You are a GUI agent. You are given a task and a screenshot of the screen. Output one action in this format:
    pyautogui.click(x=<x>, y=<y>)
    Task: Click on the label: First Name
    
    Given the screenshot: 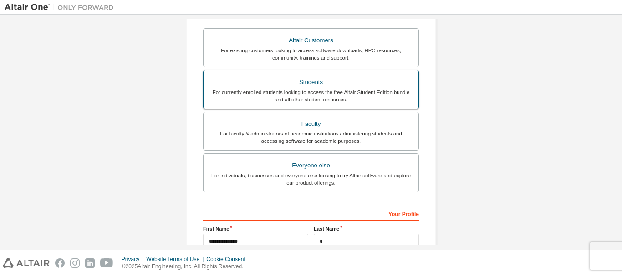 What is the action you would take?
    pyautogui.click(x=255, y=229)
    